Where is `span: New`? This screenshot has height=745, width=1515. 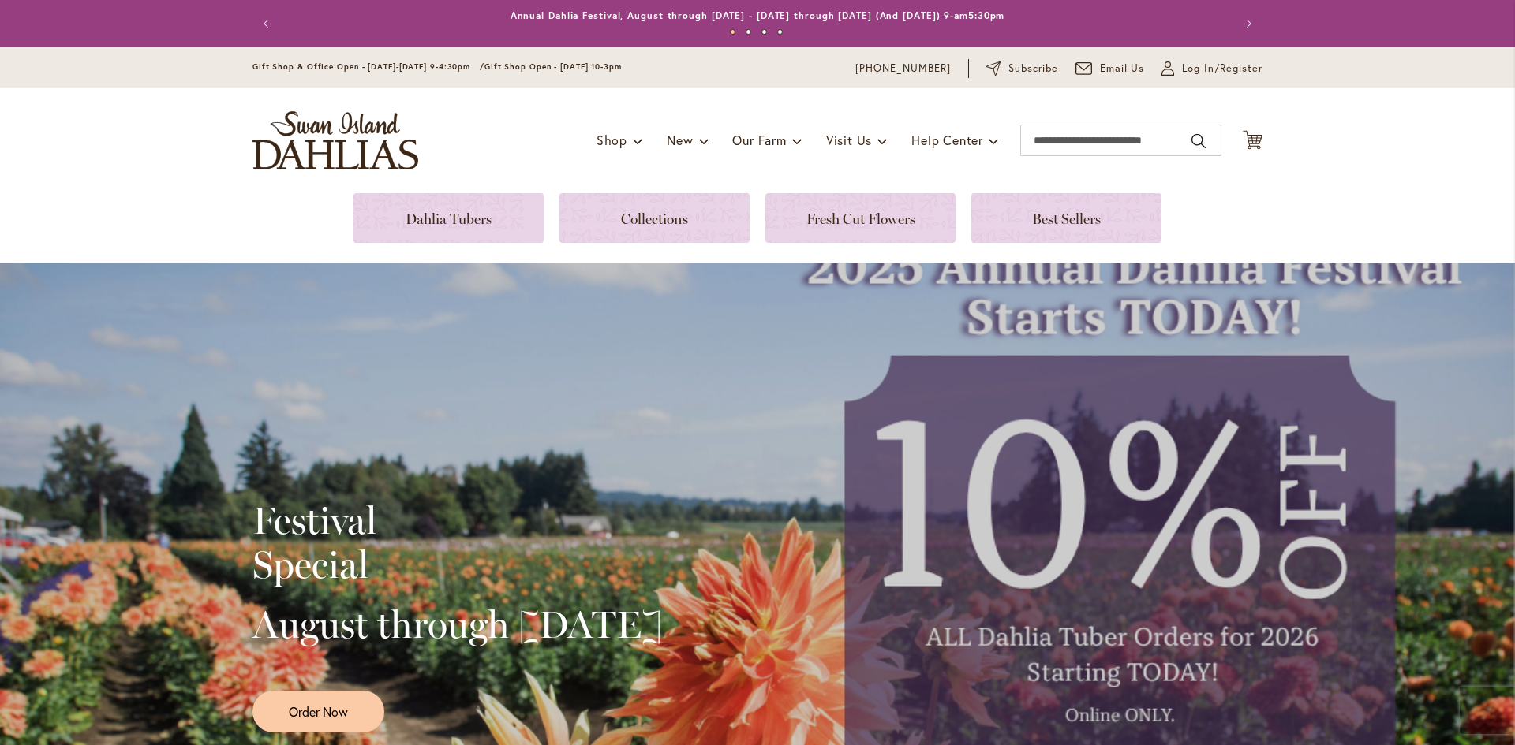 span: New is located at coordinates (679, 140).